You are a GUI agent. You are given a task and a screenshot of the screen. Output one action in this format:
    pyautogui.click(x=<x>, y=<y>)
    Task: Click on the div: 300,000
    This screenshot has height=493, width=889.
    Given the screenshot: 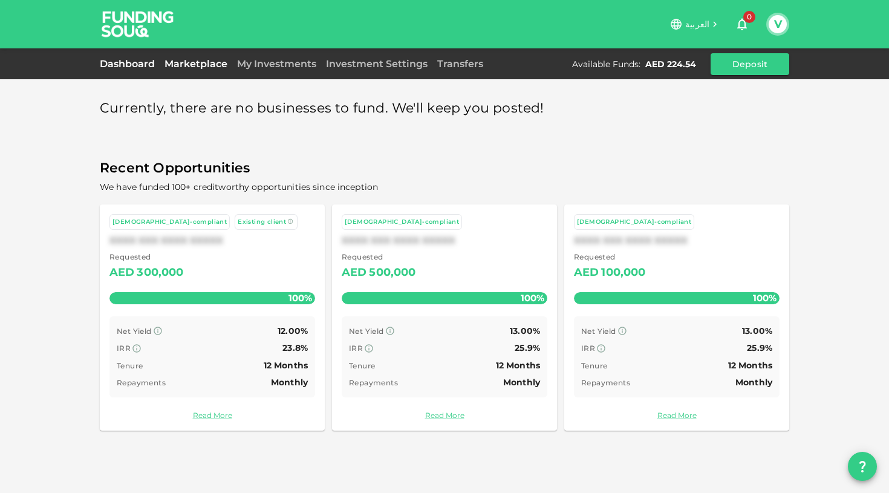 What is the action you would take?
    pyautogui.click(x=160, y=273)
    